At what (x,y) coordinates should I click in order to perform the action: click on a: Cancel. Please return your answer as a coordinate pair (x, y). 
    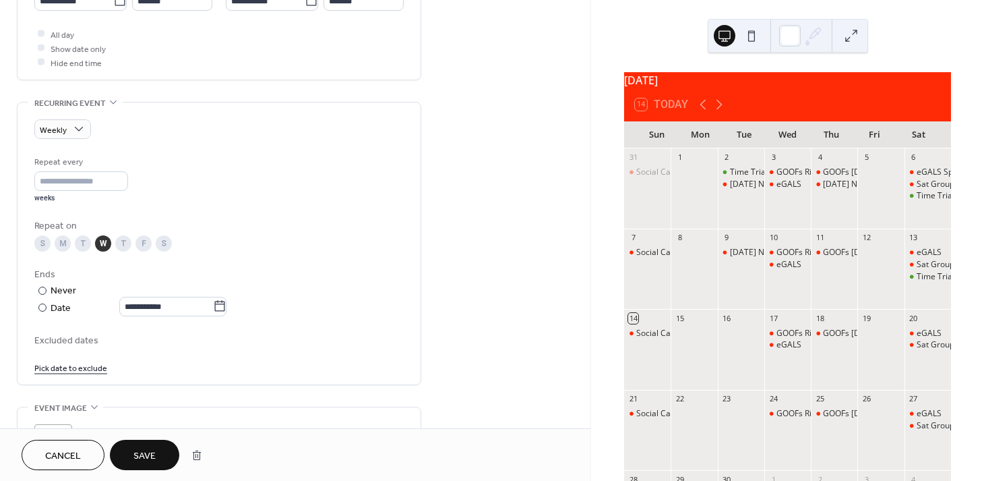
    Looking at the image, I should click on (63, 454).